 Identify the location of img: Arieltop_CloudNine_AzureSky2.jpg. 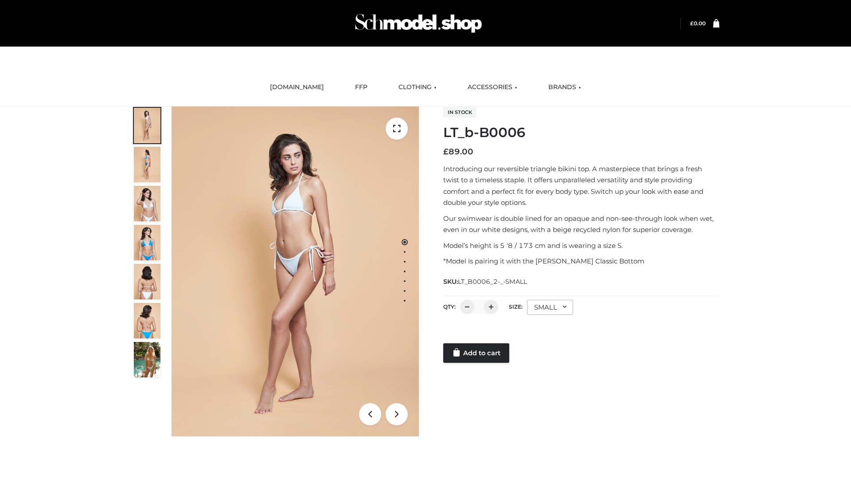
(147, 359).